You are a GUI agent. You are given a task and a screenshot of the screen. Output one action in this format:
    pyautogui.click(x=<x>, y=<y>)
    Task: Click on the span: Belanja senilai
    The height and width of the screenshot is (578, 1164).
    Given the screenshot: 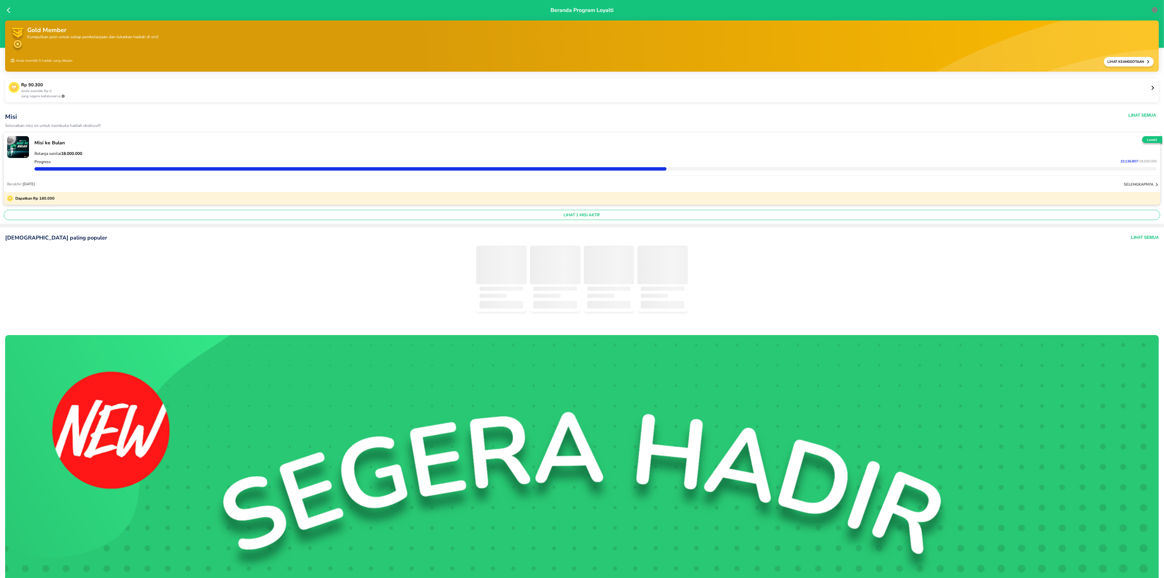 What is the action you would take?
    pyautogui.click(x=58, y=153)
    